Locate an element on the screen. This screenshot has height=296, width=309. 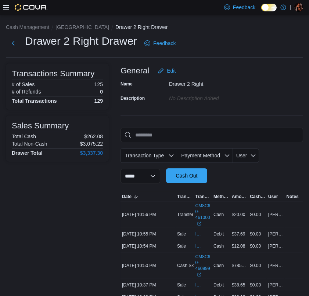
input: This is a search bar. As you type, the results lower in the page will automatically filter. is located at coordinates (212, 135).